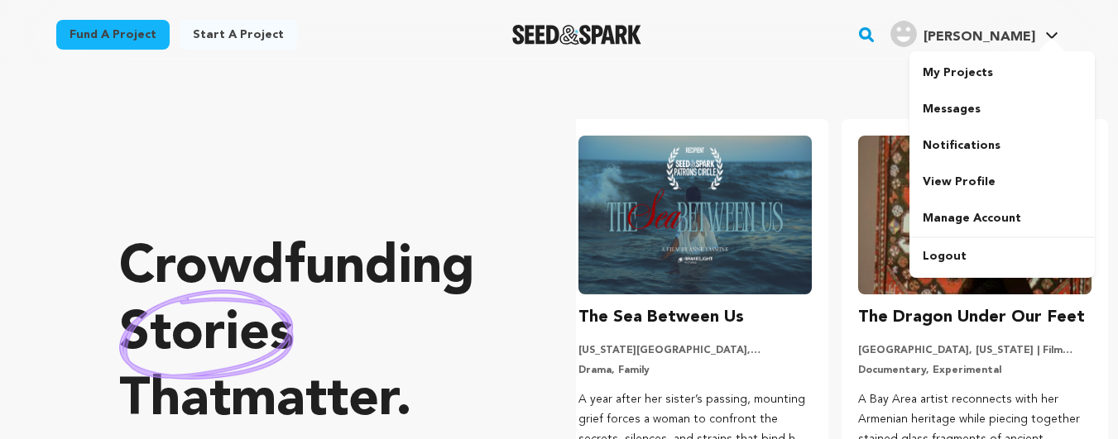 The width and height of the screenshot is (1118, 439). Describe the element at coordinates (1002, 146) in the screenshot. I see `a: Notifications` at that location.